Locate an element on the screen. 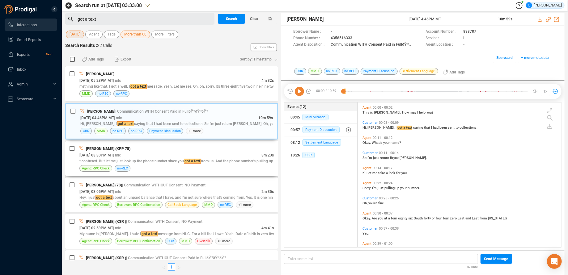 The image size is (568, 275). span: 838787 is located at coordinates (470, 32).